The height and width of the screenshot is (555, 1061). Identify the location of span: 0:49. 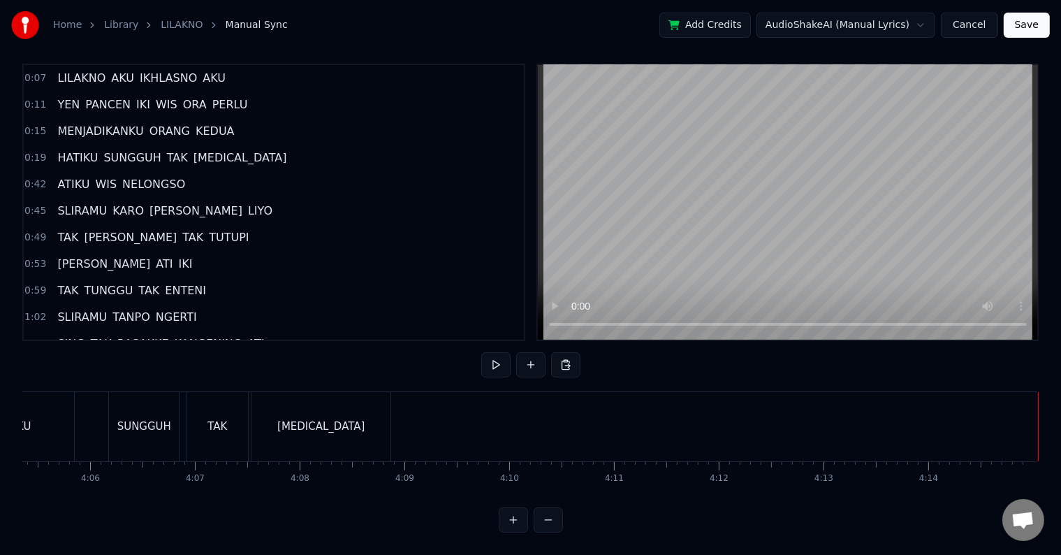
(35, 238).